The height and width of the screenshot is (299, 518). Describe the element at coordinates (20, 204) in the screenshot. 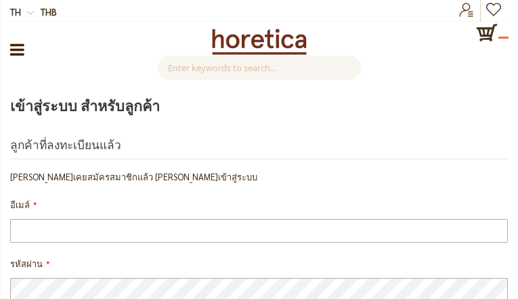

I see `span: อีเมล์` at that location.